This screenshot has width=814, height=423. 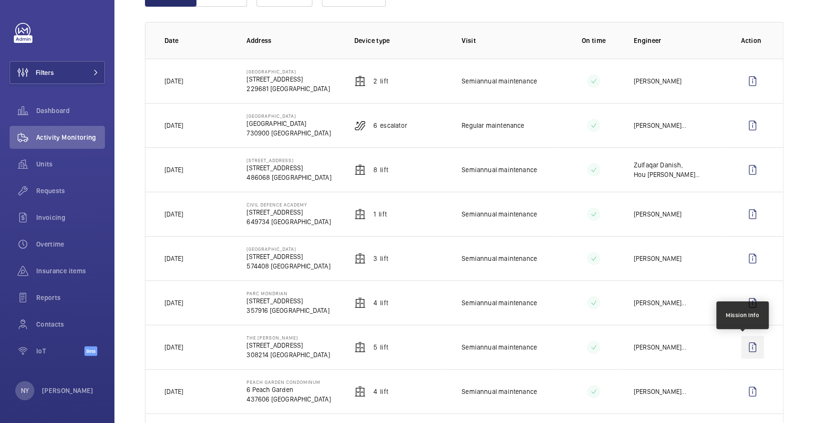 I want to click on p: Civil Defence Academy, so click(x=289, y=205).